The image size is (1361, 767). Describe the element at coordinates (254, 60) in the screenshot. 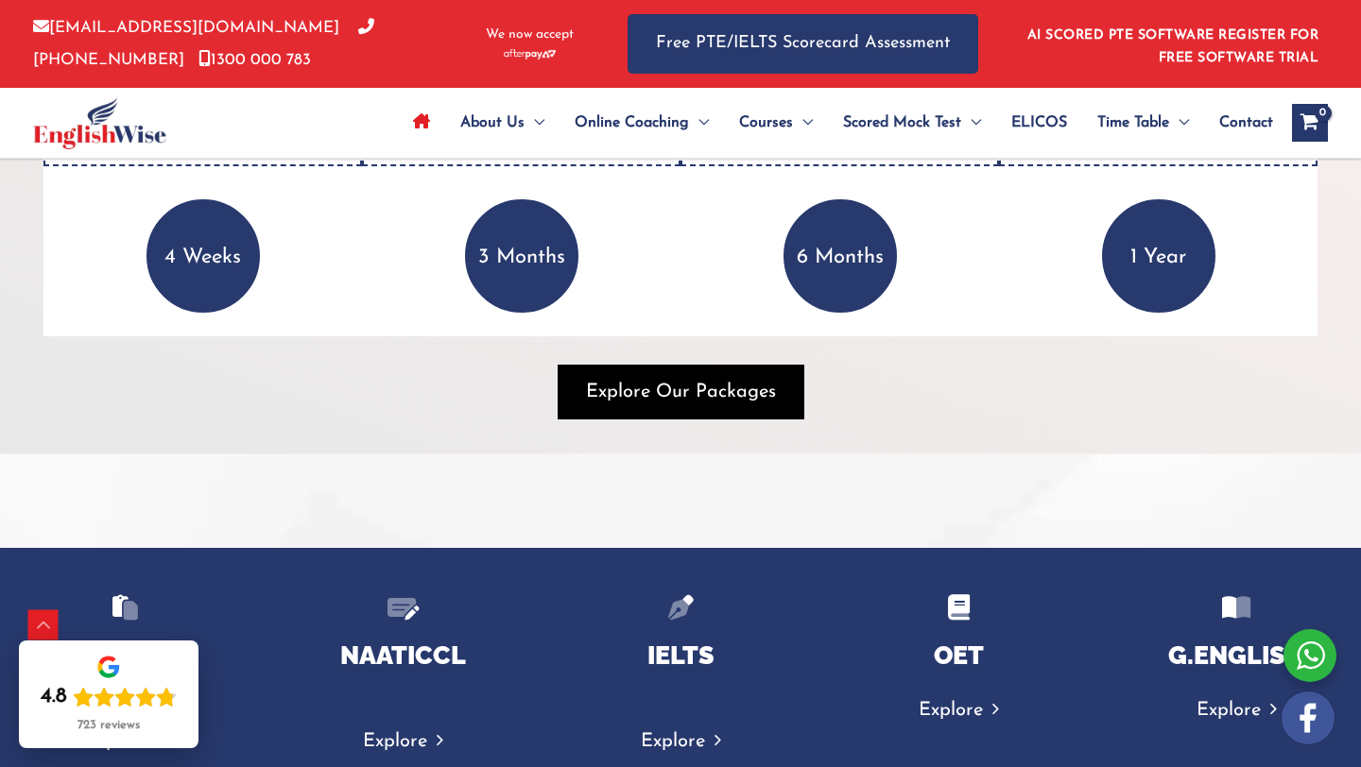

I see `a: 1300 000 783` at that location.